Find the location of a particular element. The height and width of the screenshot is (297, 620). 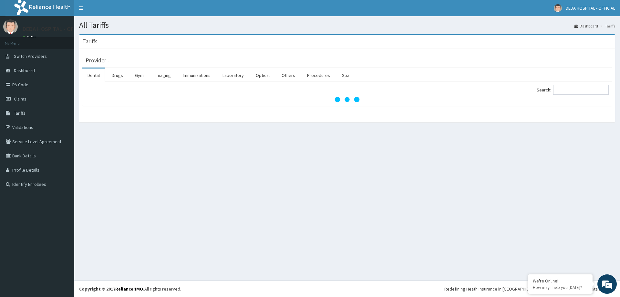

div: We're Online! is located at coordinates (561, 281).